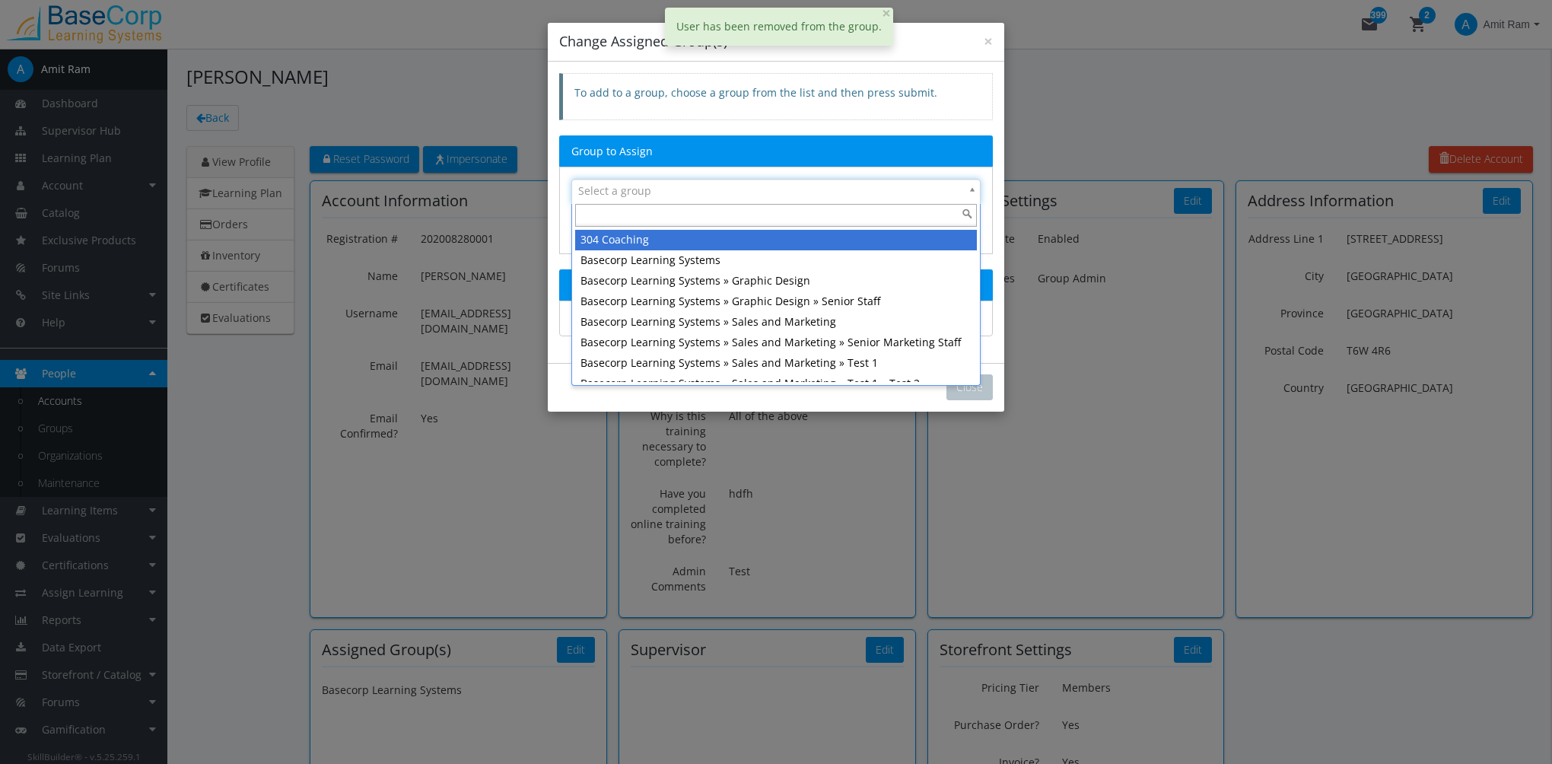 This screenshot has width=1552, height=764. Describe the element at coordinates (776, 240) in the screenshot. I see `div: 304 Coaching` at that location.